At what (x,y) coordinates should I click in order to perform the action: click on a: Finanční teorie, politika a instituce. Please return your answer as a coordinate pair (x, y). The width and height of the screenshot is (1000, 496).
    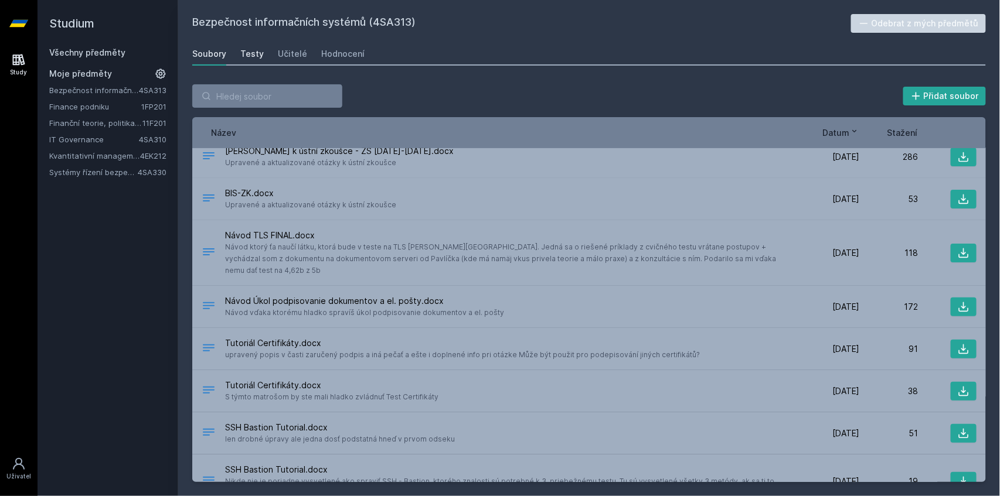
    Looking at the image, I should click on (96, 123).